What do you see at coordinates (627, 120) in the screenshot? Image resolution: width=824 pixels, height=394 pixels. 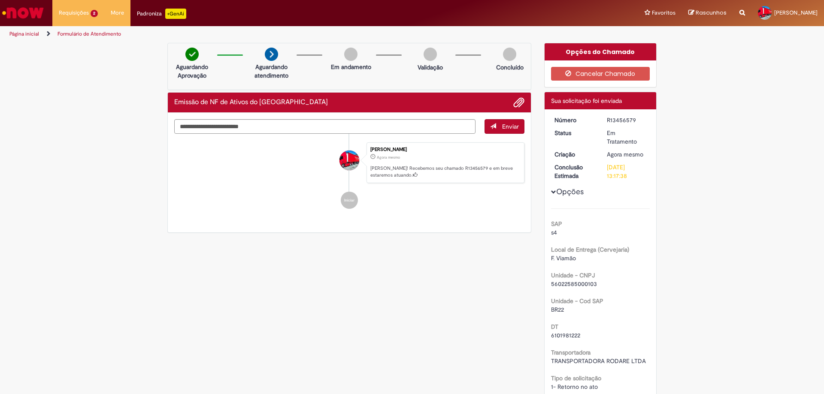 I see `div: R13456579` at bounding box center [627, 120].